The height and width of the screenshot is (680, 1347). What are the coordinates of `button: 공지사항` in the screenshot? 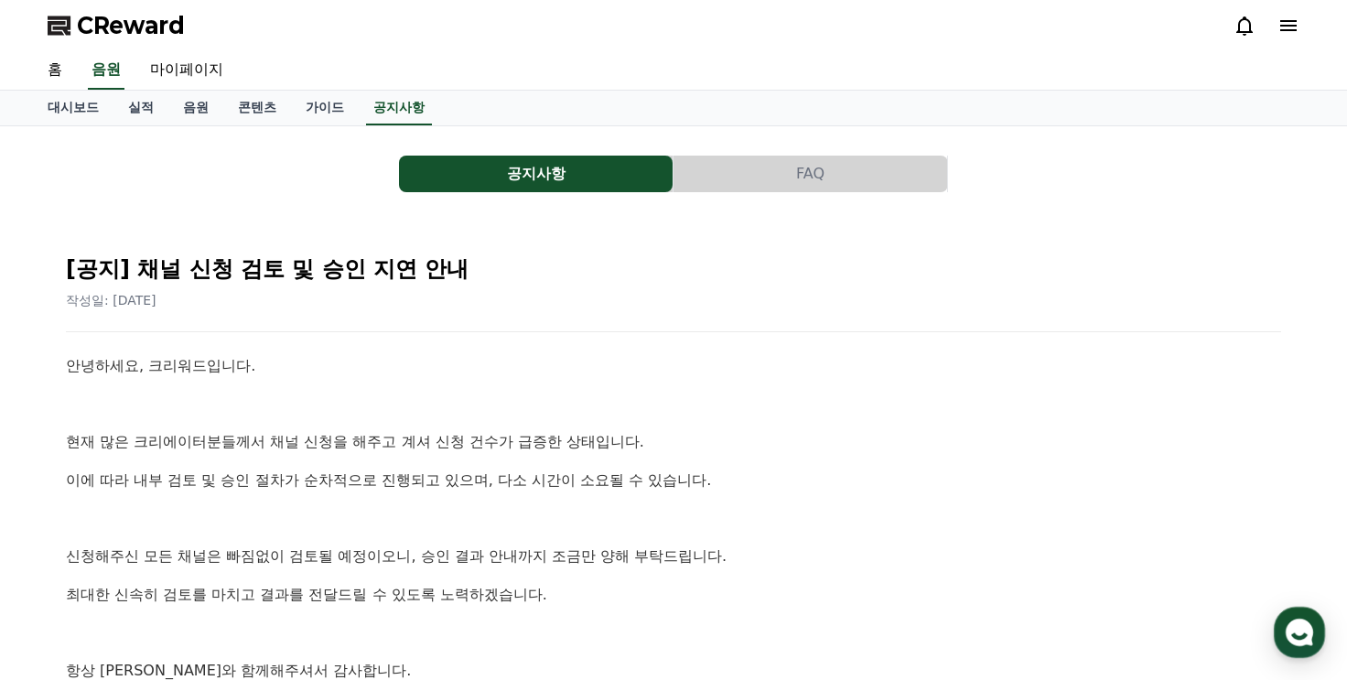 It's located at (535, 174).